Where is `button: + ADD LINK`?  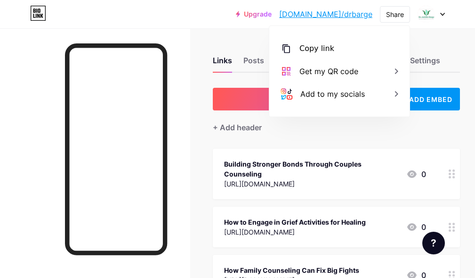 button: + ADD LINK is located at coordinates (300, 99).